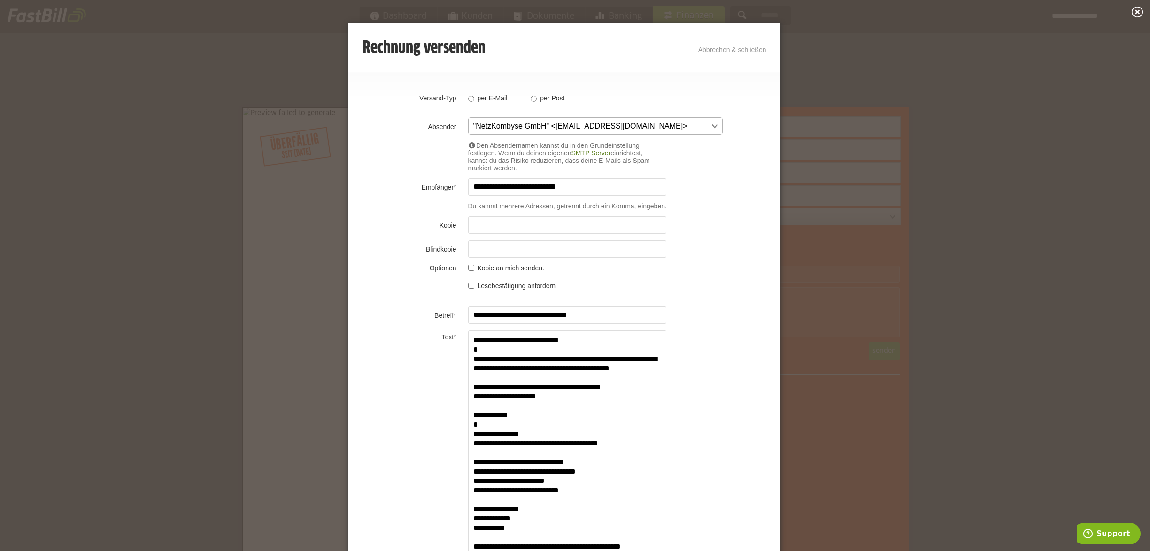  Describe the element at coordinates (424, 48) in the screenshot. I see `h3: Rechnung versenden` at that location.